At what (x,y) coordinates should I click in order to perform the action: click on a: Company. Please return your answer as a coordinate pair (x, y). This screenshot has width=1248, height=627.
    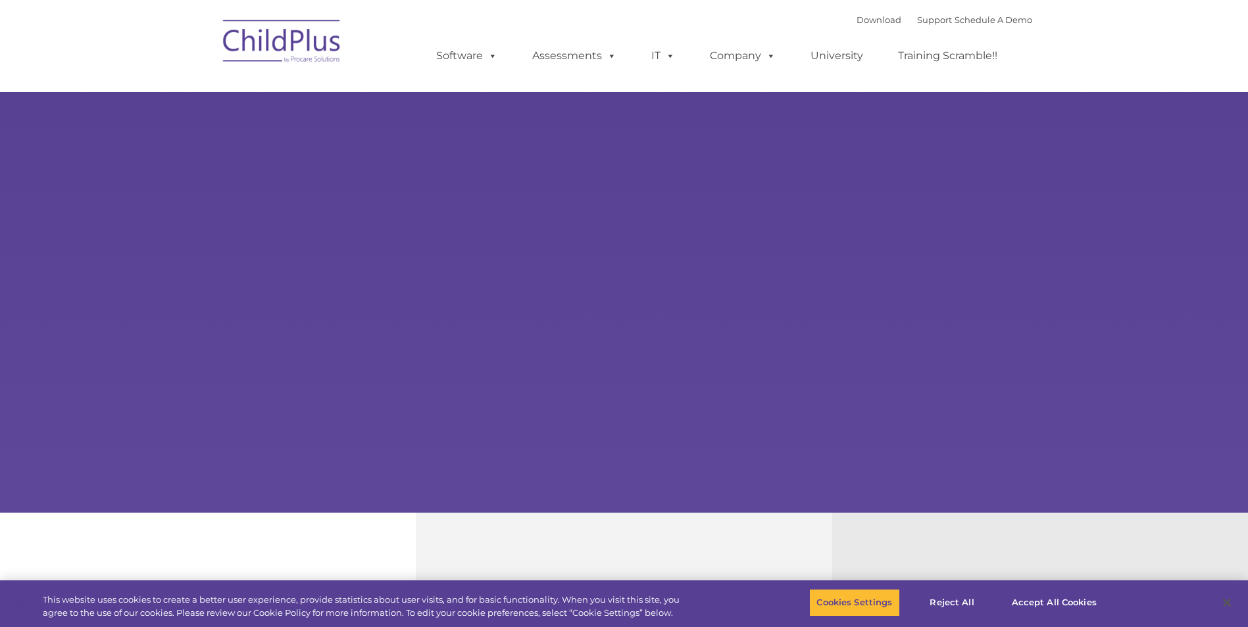
    Looking at the image, I should click on (743, 56).